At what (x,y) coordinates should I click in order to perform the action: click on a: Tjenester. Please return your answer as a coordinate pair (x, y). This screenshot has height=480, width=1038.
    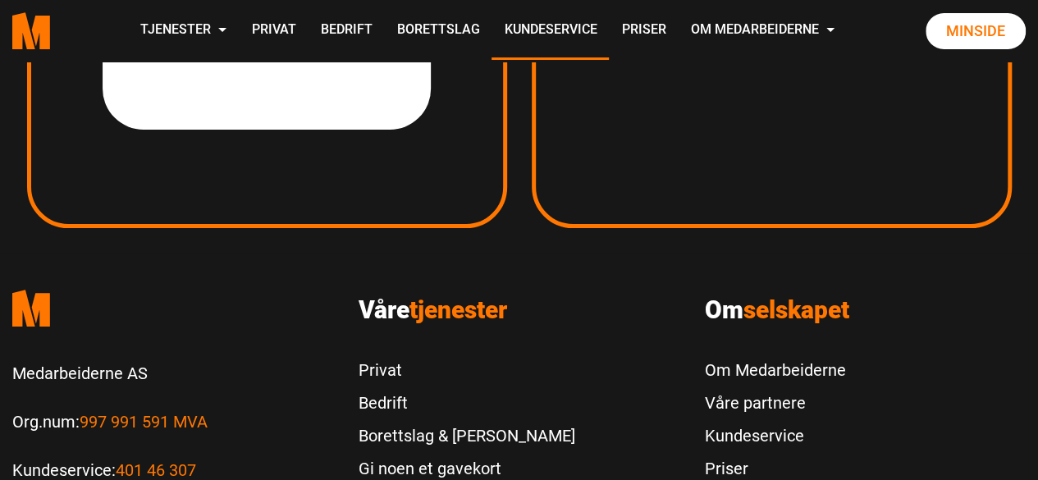
    Looking at the image, I should click on (183, 30).